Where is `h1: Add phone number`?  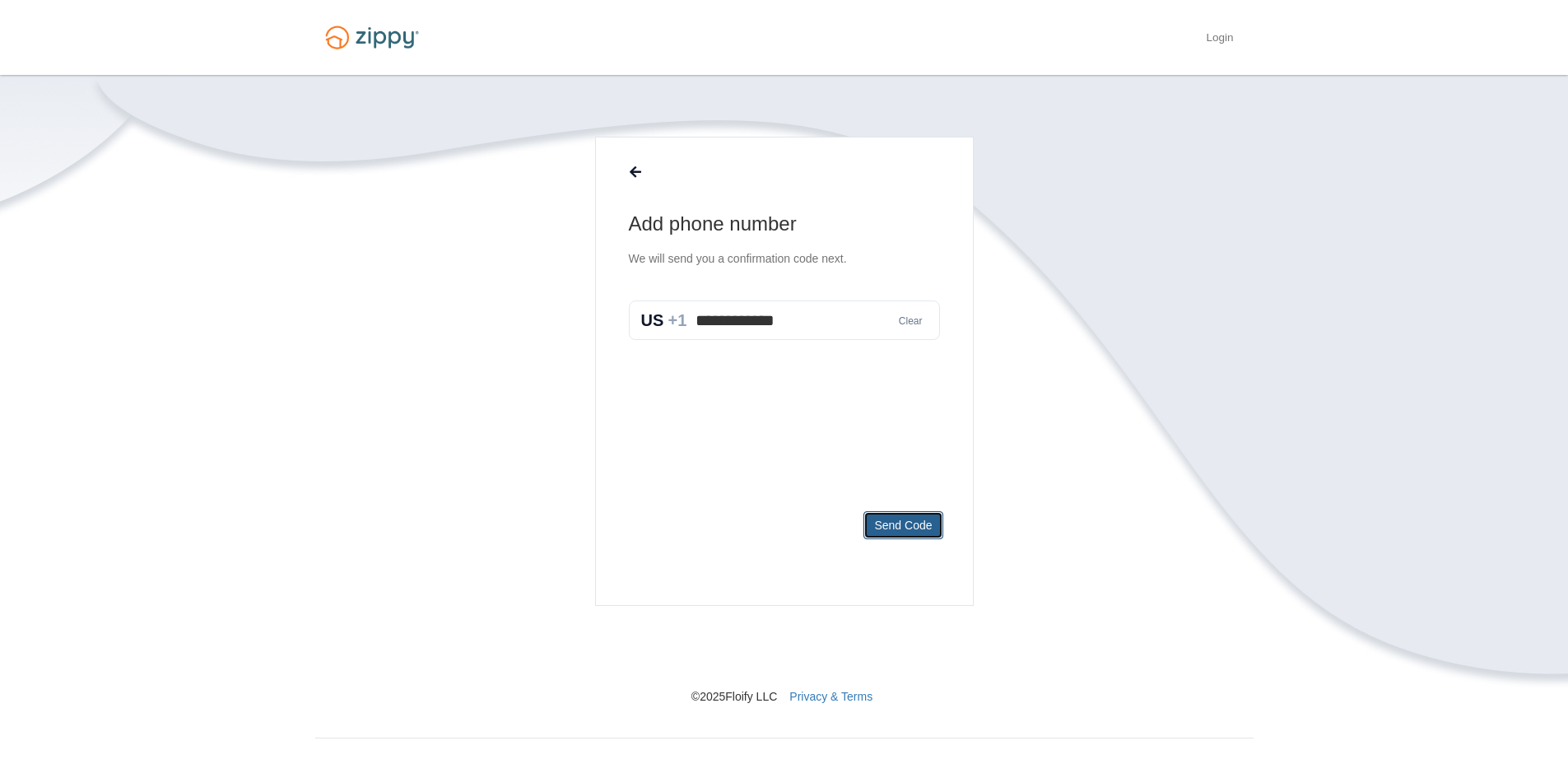
h1: Add phone number is located at coordinates (784, 224).